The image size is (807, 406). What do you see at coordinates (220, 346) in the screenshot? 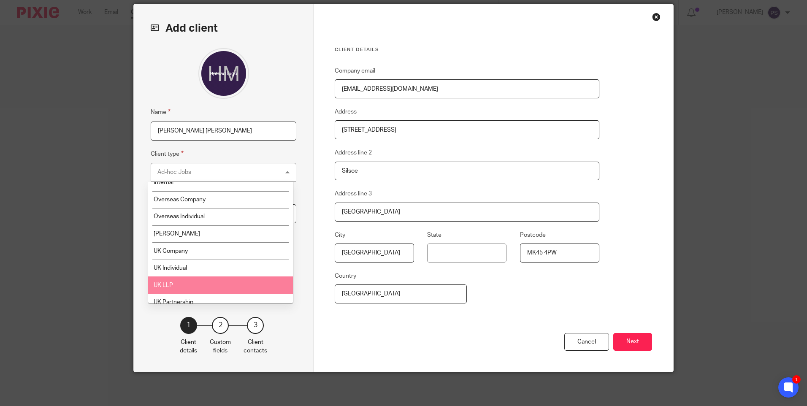
I see `p: Custom fields` at bounding box center [220, 346].